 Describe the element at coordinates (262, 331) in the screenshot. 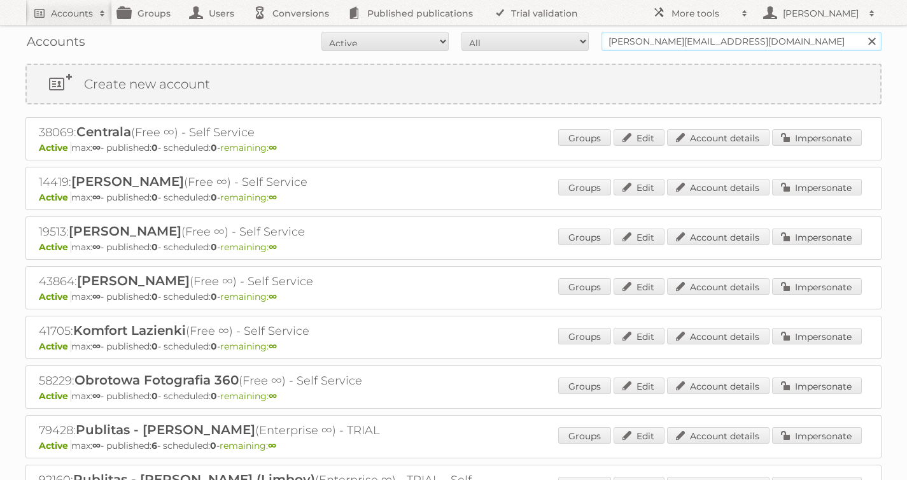

I see `h2: 41705: (Free ∞) - Self Service` at that location.